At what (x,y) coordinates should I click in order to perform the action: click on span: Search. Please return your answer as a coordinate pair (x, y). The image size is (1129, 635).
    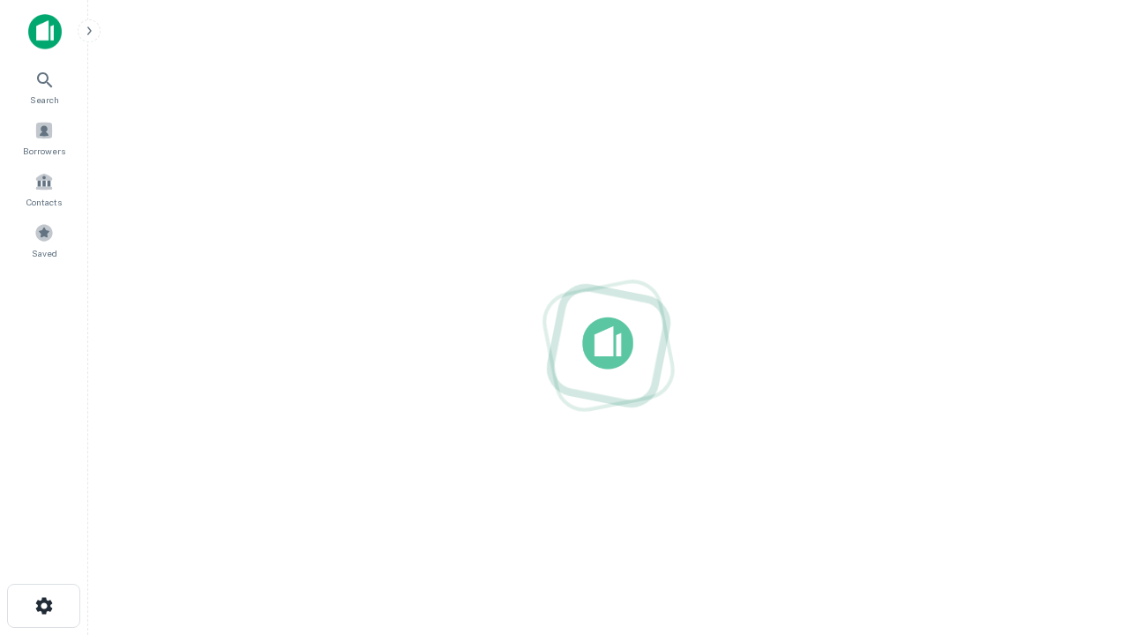
    Looking at the image, I should click on (44, 100).